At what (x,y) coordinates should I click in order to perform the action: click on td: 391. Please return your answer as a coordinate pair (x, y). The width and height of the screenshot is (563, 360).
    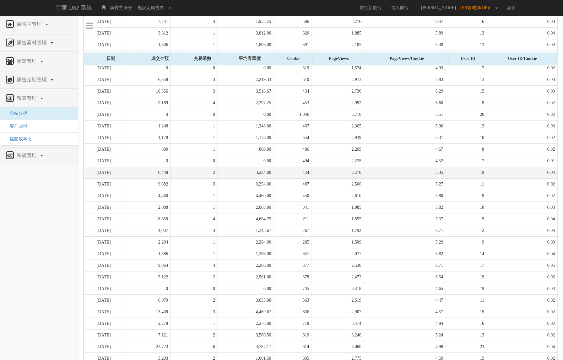
    Looking at the image, I should click on (293, 45).